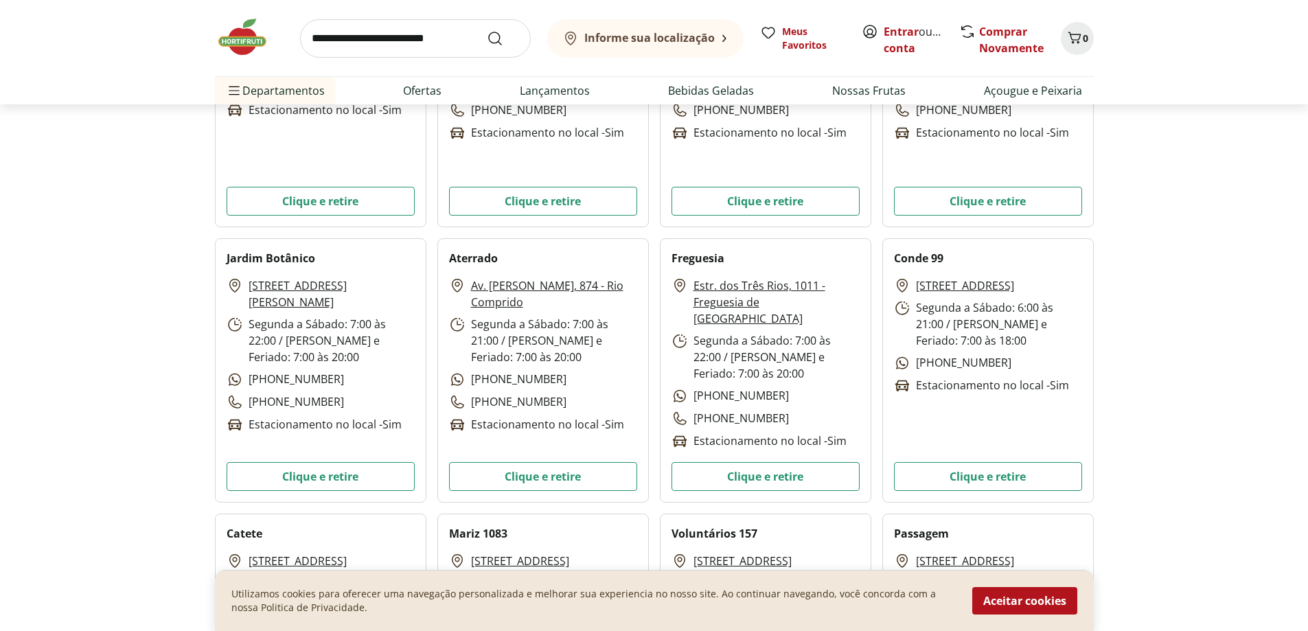  What do you see at coordinates (1011, 40) in the screenshot?
I see `a: Comprar Novamente` at bounding box center [1011, 40].